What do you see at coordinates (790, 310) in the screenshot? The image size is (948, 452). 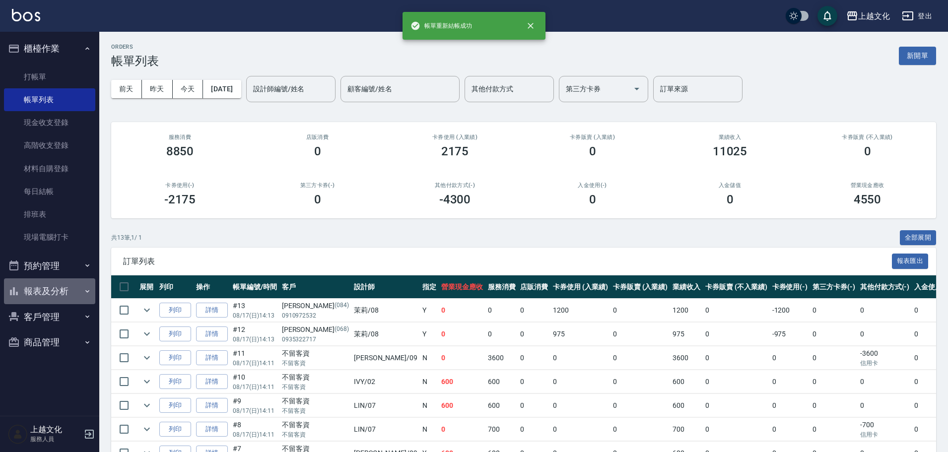 I see `td: -1200` at bounding box center [790, 310].